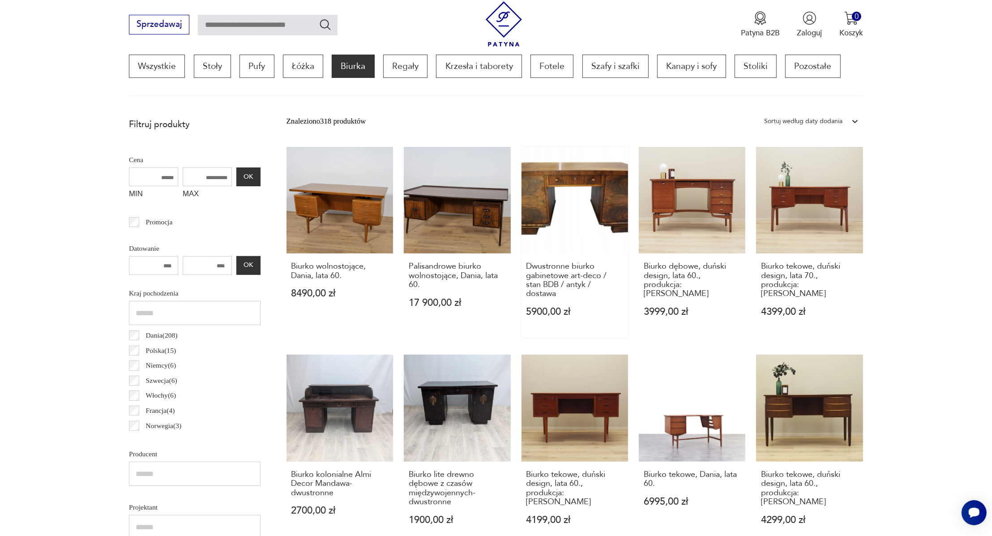  I want to click on p: Szafy i szafki, so click(616, 66).